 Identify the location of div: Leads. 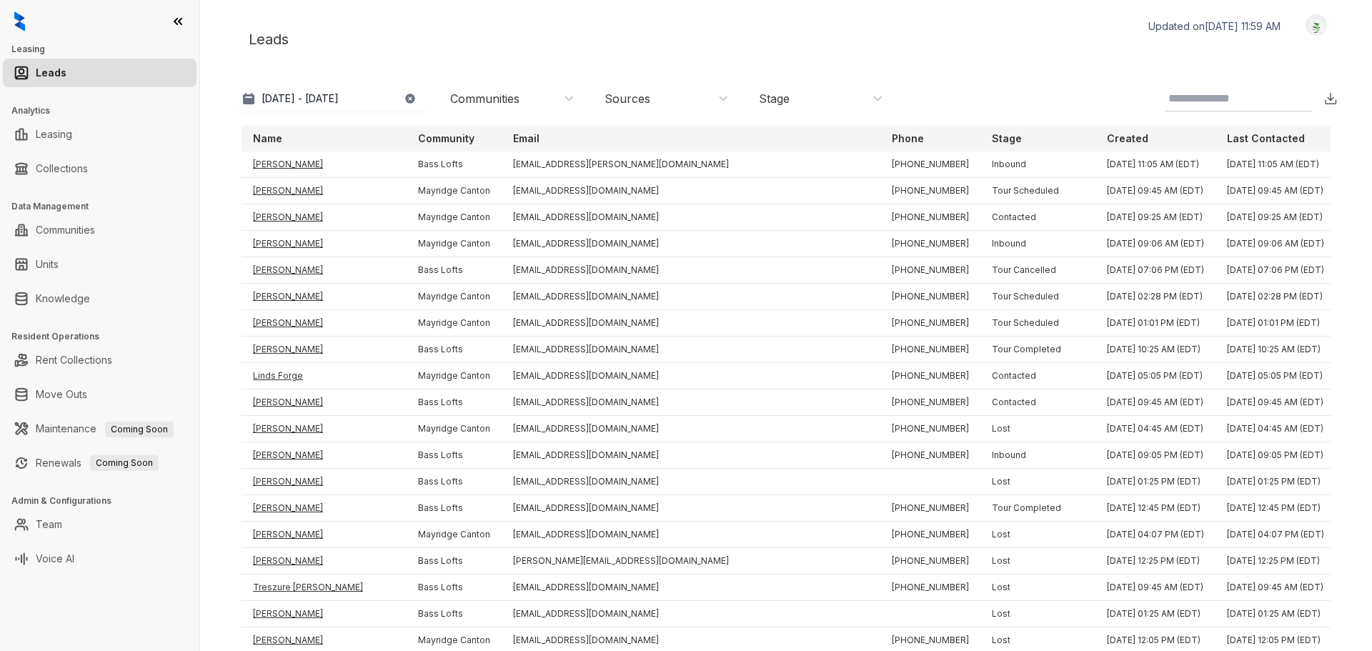
(786, 39).